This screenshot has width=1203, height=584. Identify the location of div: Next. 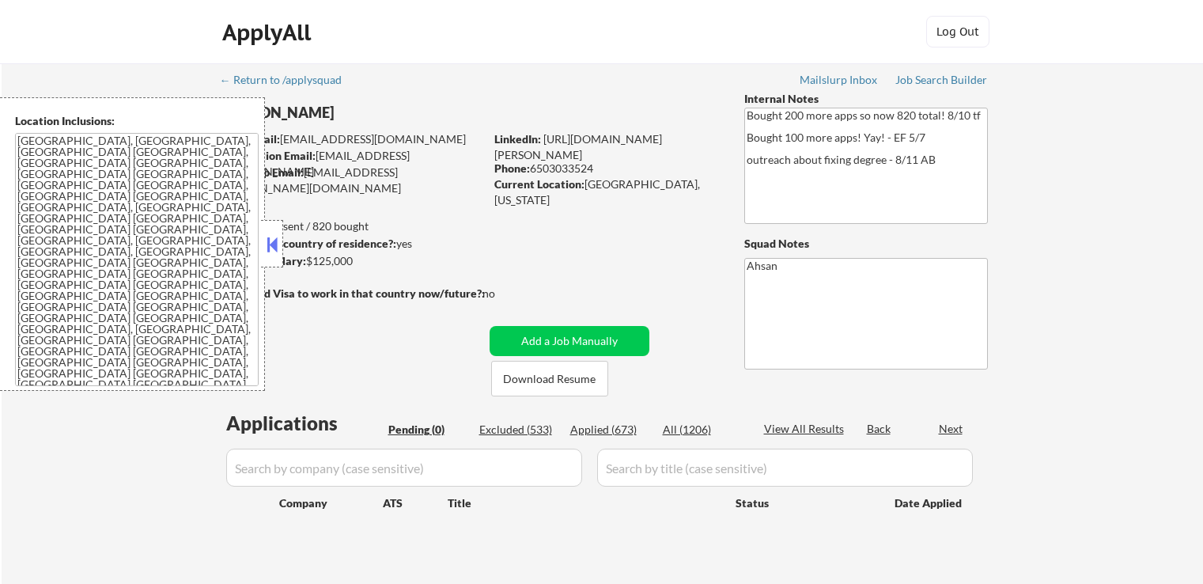
(952, 429).